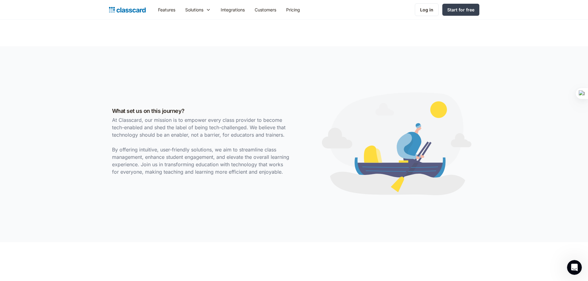 This screenshot has width=588, height=281. What do you see at coordinates (201, 111) in the screenshot?
I see `h3: What set us on this journey?` at bounding box center [201, 111].